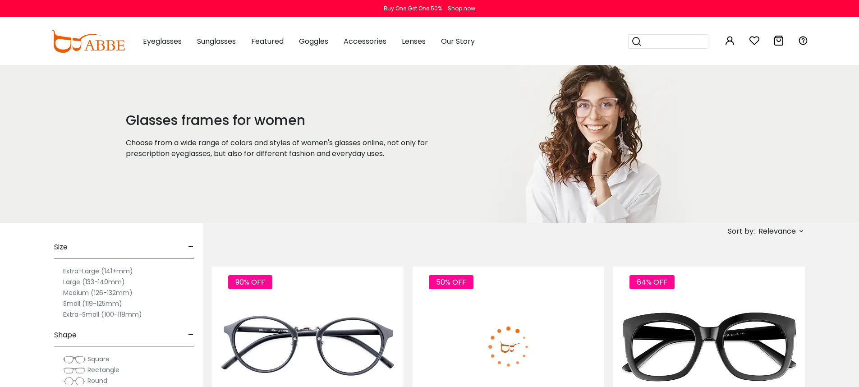  I want to click on h1: Glasses frames for women, so click(290, 120).